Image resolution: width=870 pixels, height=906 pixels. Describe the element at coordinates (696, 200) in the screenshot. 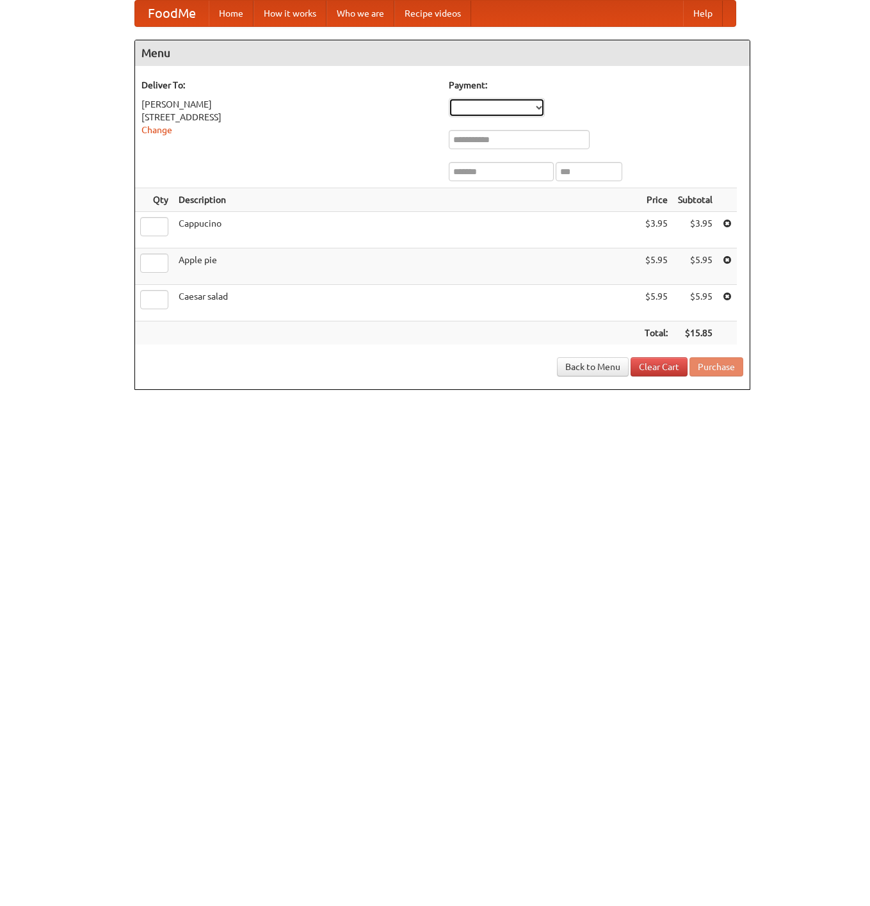

I see `th: Subtotal` at that location.